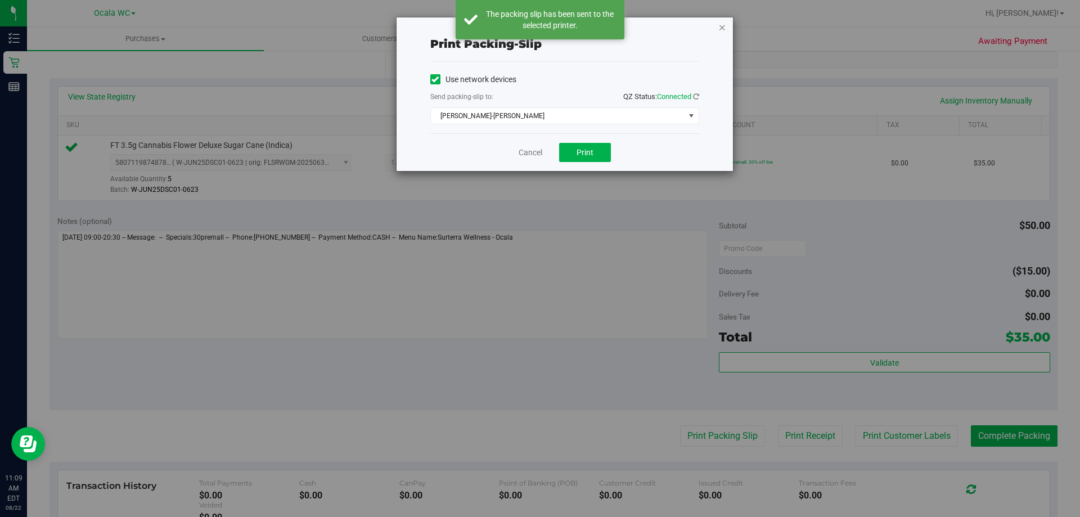 The image size is (1080, 517). What do you see at coordinates (549, 20) in the screenshot?
I see `div: The packing slip has been sent to the selected printer.` at bounding box center [549, 20].